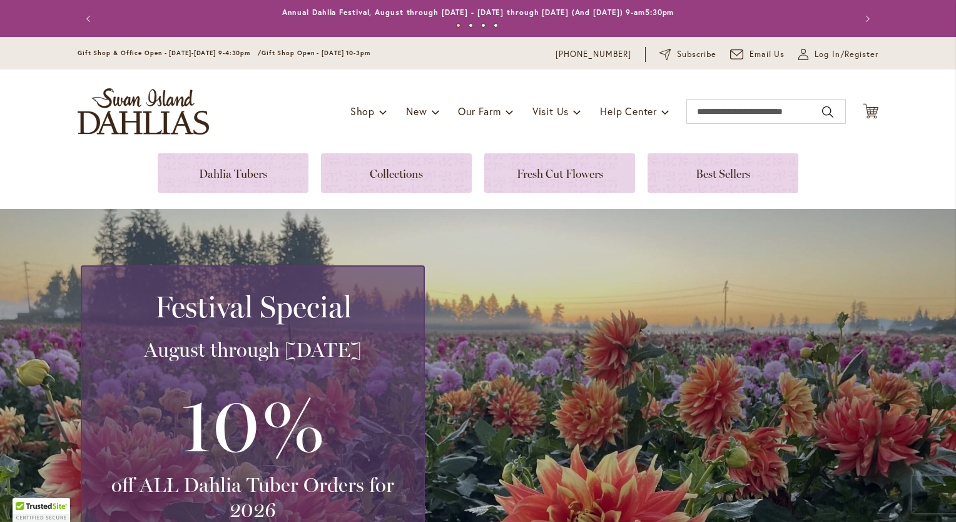 This screenshot has height=522, width=956. Describe the element at coordinates (838, 54) in the screenshot. I see `a: Log In/Register` at that location.